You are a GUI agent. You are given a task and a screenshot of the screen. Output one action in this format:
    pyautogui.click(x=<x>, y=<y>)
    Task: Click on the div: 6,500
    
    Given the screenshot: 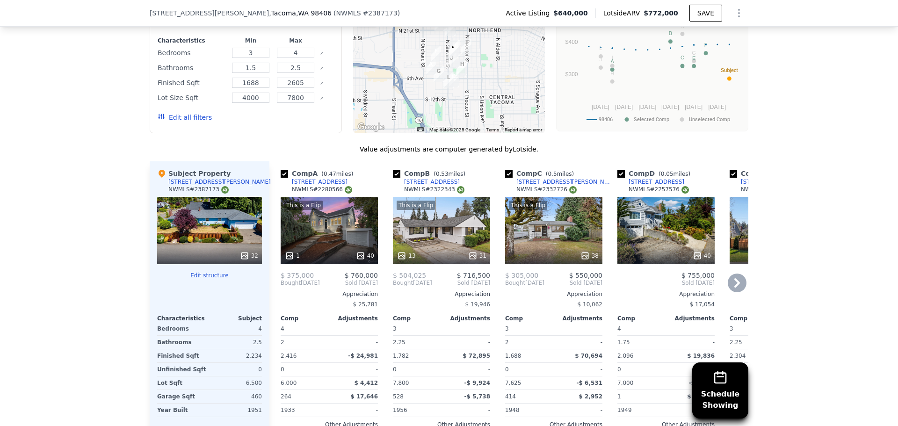 What is the action you would take?
    pyautogui.click(x=237, y=383)
    